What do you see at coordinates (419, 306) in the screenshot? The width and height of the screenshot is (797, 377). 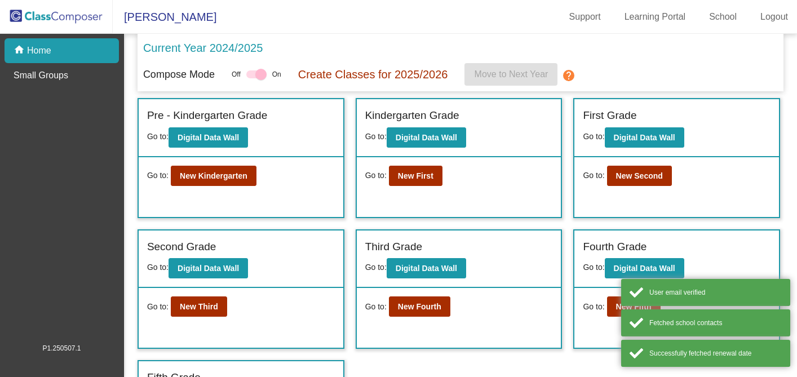 I see `b: New Fourth` at bounding box center [419, 306].